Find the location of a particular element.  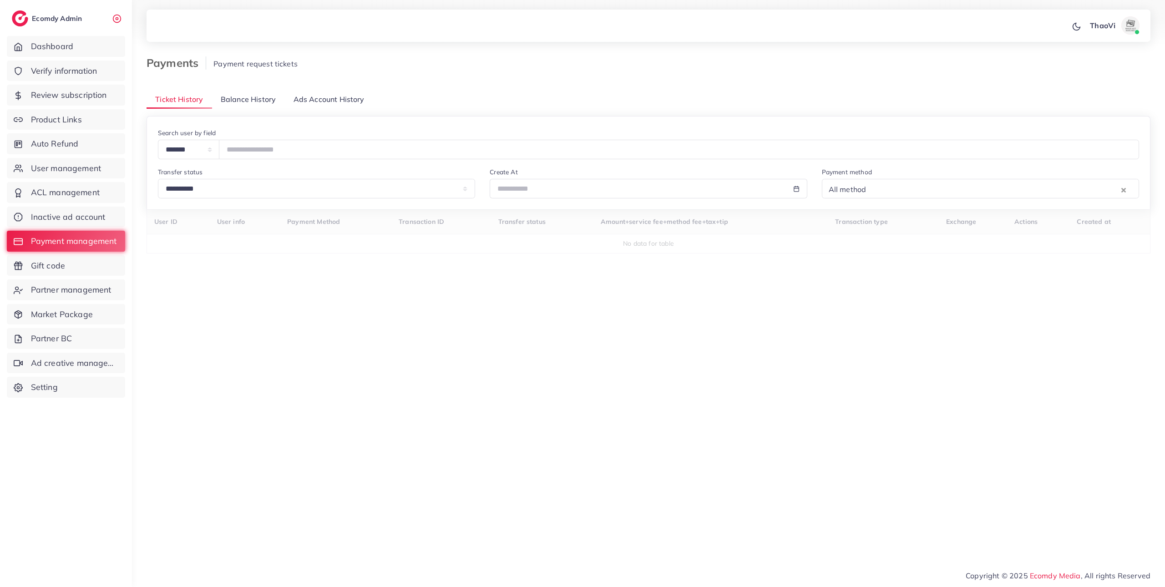

a: Auto Refund is located at coordinates (66, 144).